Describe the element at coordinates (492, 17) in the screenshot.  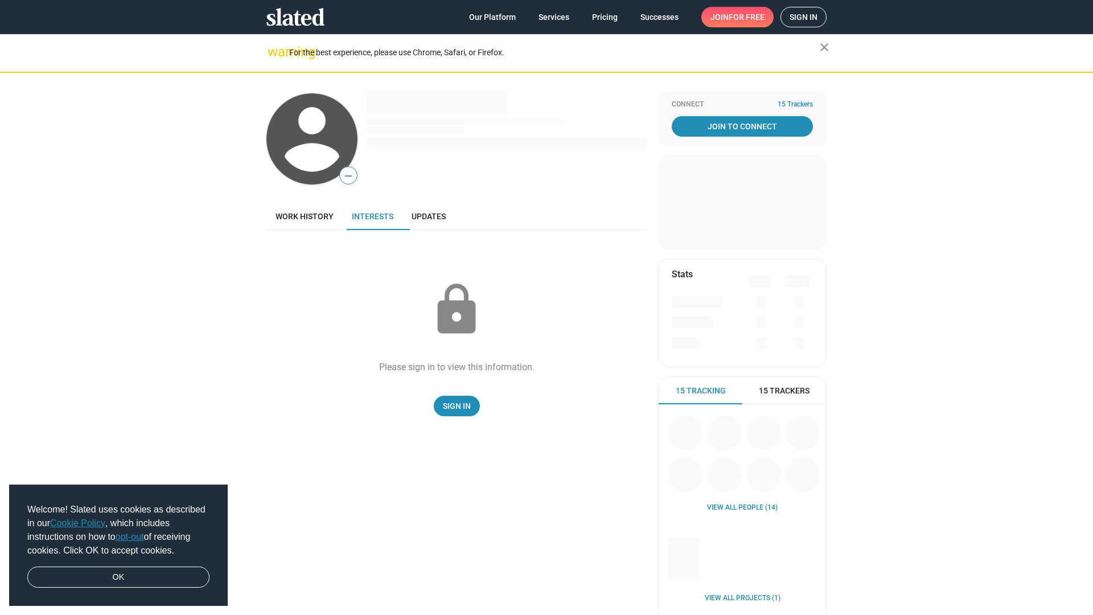
I see `span: Our Platform` at that location.